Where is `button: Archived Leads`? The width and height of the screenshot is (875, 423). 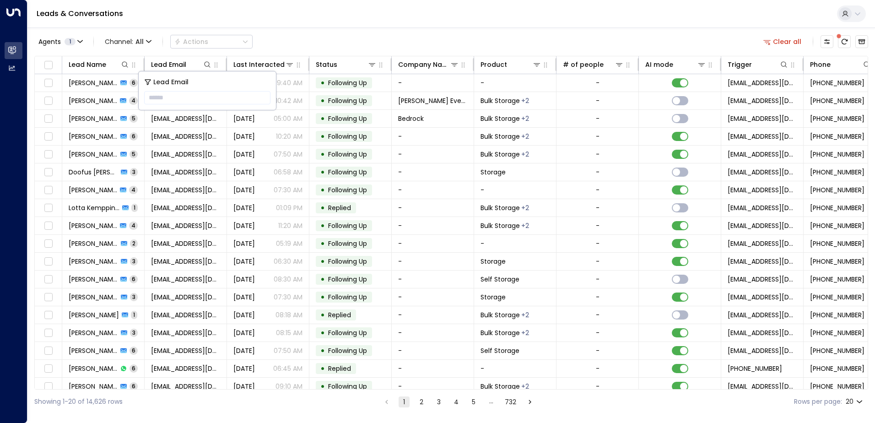 button: Archived Leads is located at coordinates (862, 42).